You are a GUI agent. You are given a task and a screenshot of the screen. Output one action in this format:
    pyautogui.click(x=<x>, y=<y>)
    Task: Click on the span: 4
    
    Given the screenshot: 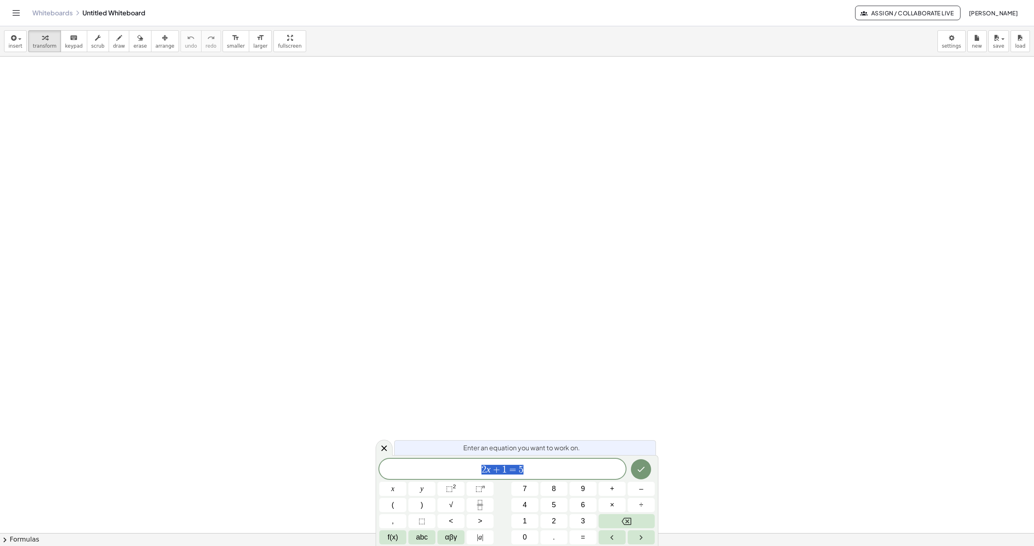 What is the action you would take?
    pyautogui.click(x=524, y=505)
    